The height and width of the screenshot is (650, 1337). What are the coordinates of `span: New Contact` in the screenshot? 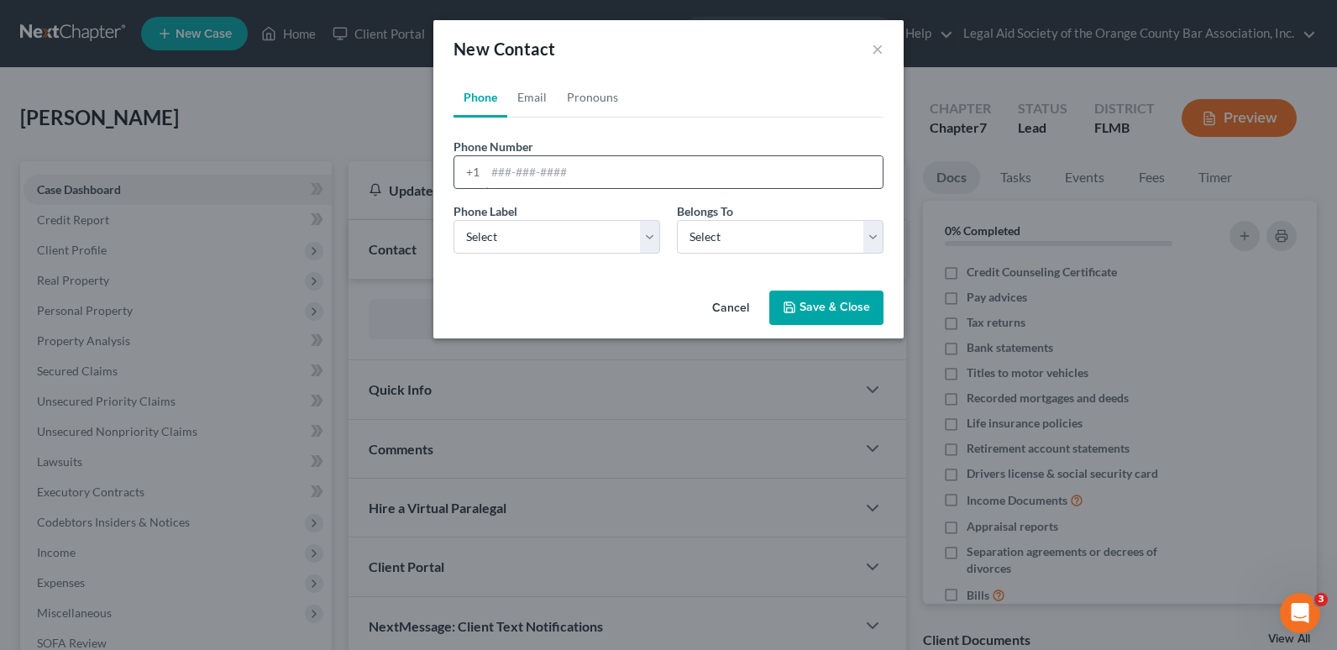 It's located at (504, 49).